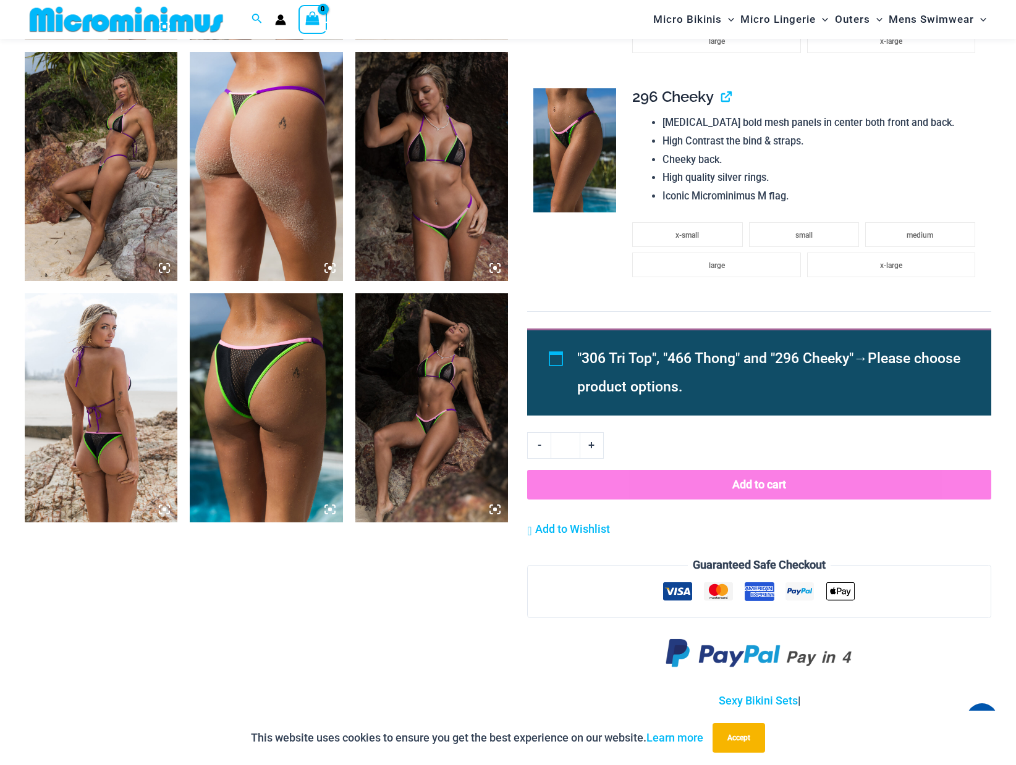 The image size is (1016, 765). I want to click on span: x-small, so click(687, 235).